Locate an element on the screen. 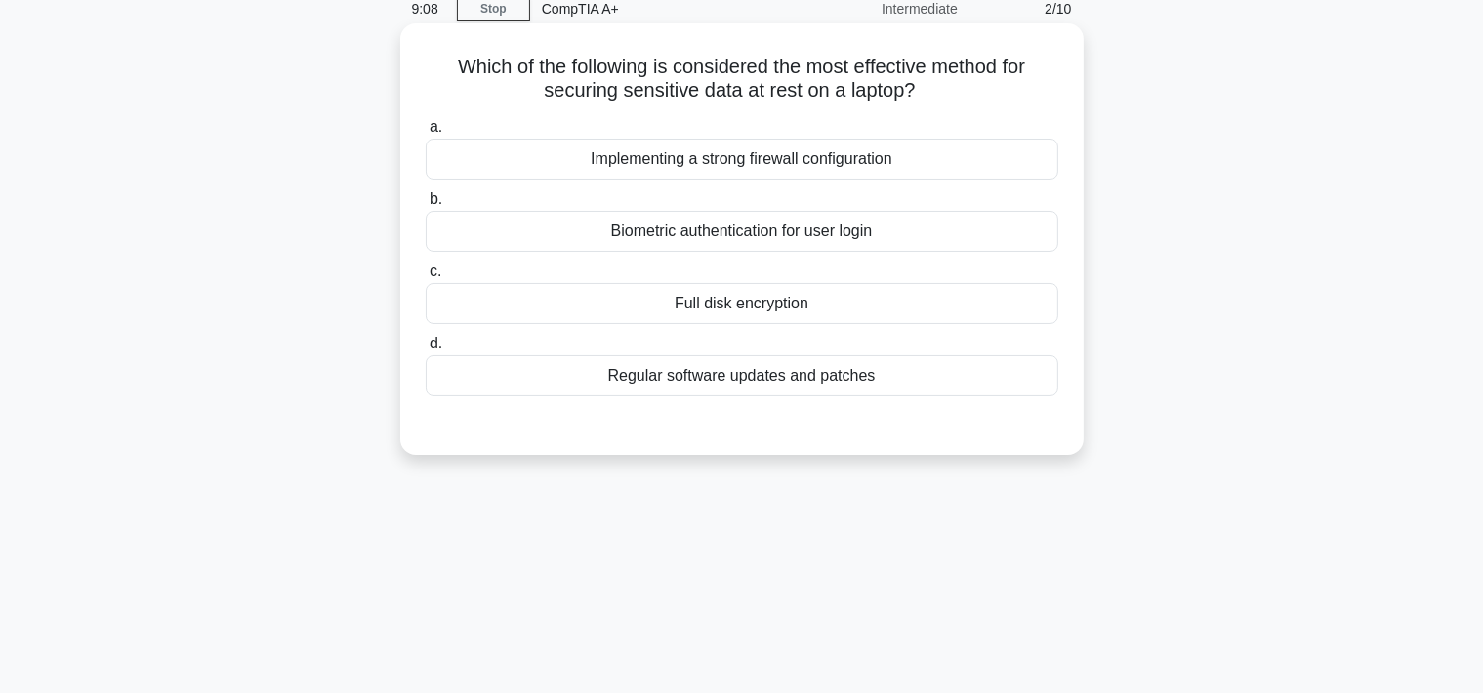  span: a. is located at coordinates (436, 126).